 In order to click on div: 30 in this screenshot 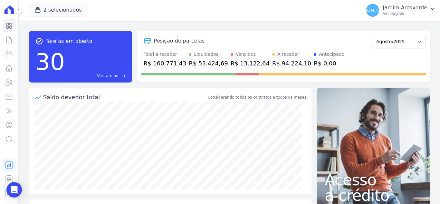, I will do `click(50, 62)`.